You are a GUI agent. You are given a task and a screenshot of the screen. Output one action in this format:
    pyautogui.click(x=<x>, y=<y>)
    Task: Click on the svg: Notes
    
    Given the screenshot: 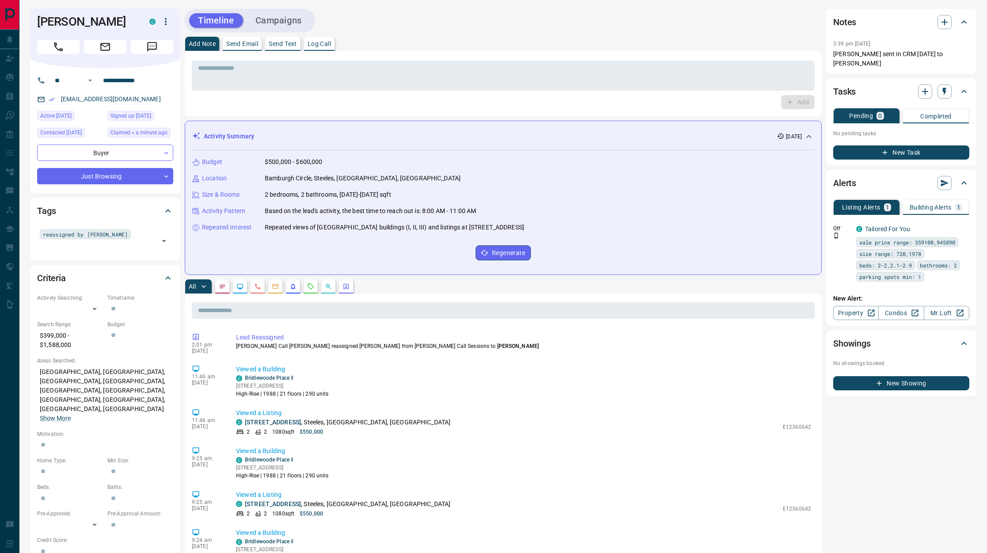 What is the action you would take?
    pyautogui.click(x=222, y=286)
    